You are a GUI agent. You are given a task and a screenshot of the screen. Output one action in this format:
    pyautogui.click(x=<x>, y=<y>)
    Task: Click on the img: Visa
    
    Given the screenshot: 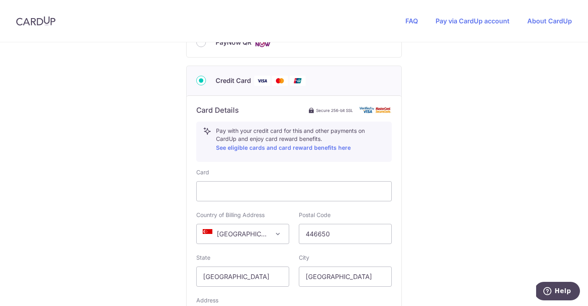 What is the action you would take?
    pyautogui.click(x=262, y=80)
    